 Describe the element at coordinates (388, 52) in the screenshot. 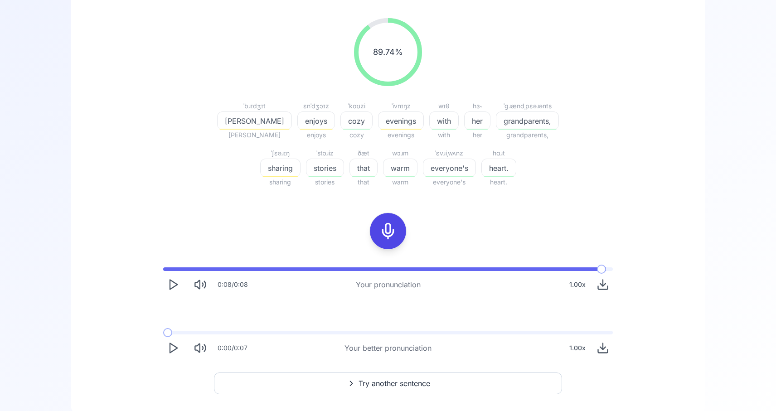

I see `span: 89.74 %` at that location.